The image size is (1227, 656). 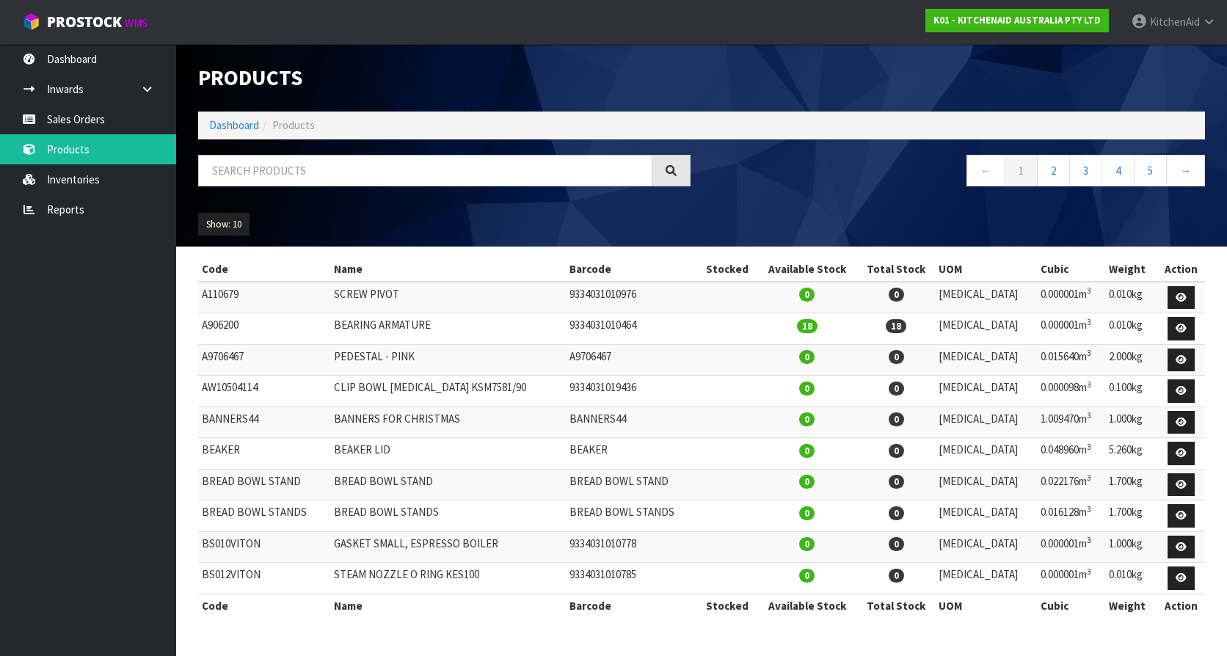 What do you see at coordinates (1131, 391) in the screenshot?
I see `td: 0.100kg` at bounding box center [1131, 391].